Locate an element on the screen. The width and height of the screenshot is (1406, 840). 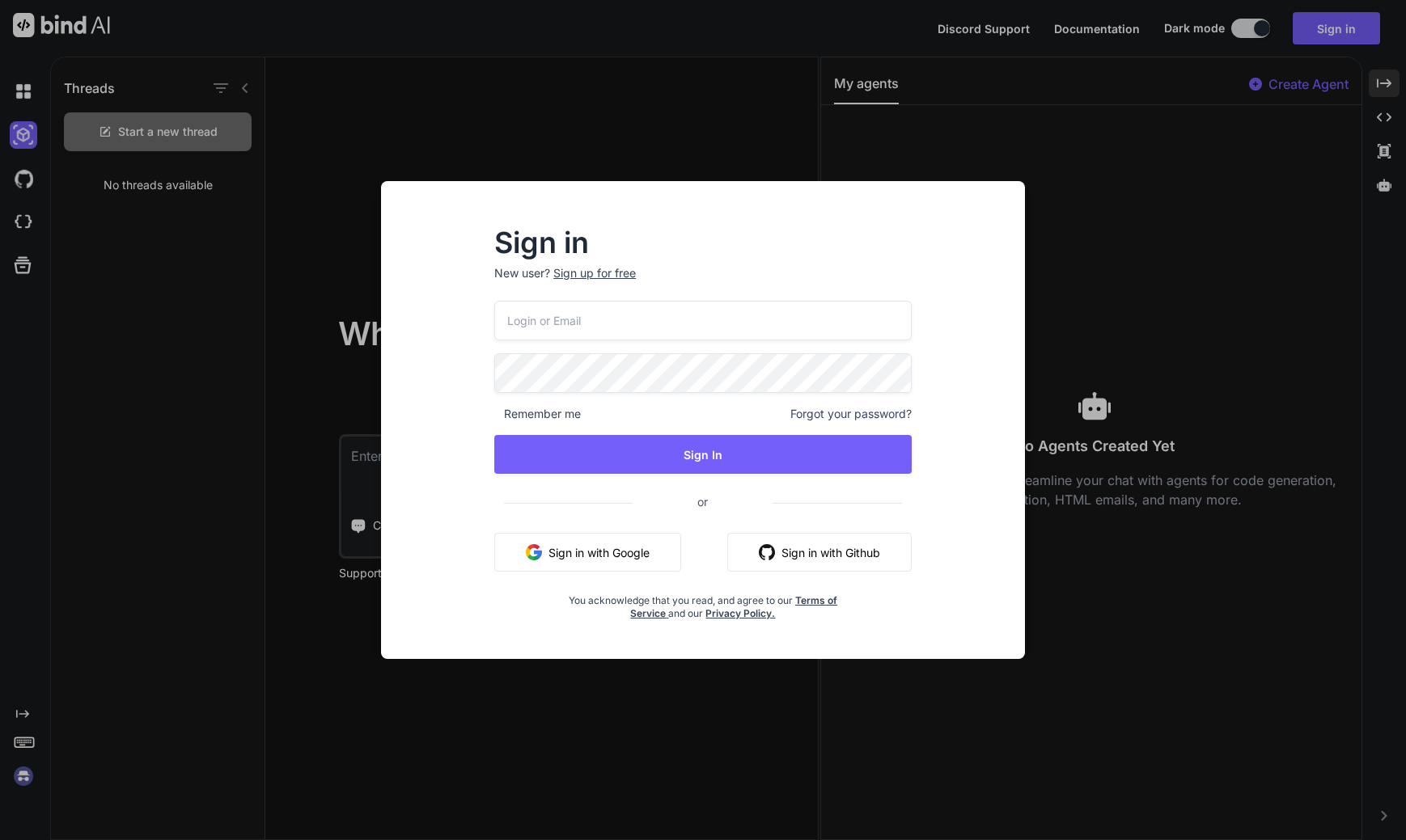
div: Sign up for free is located at coordinates (594, 273).